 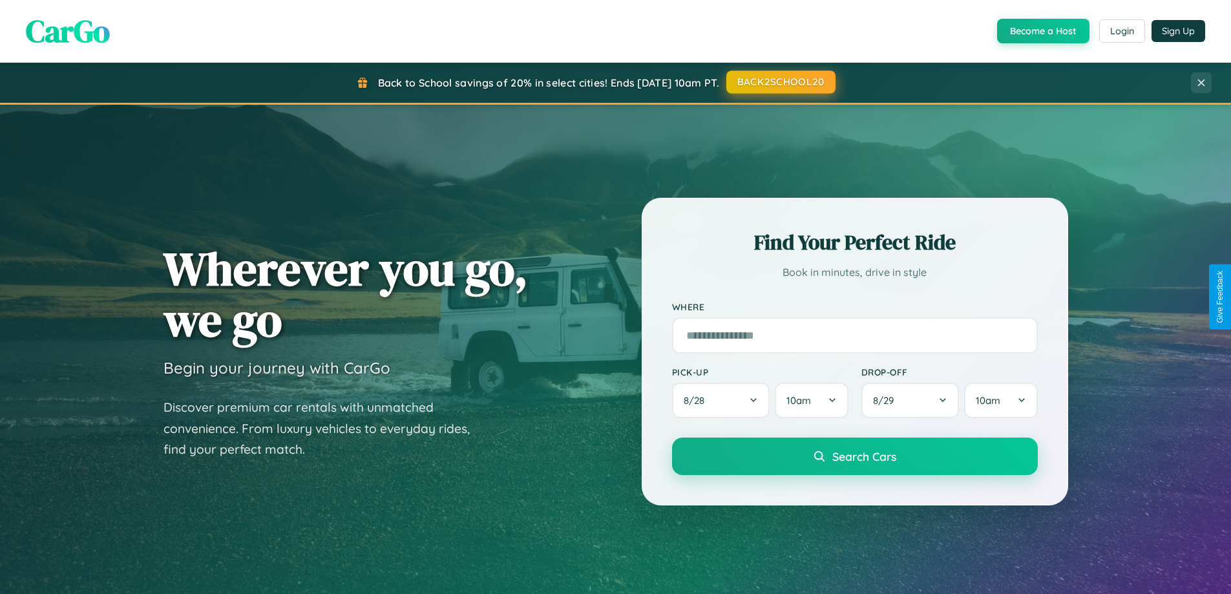 I want to click on p: Discover premium car rentals with unmatched convenience. From luxury vehicles to everyday rides, ..., so click(x=325, y=428).